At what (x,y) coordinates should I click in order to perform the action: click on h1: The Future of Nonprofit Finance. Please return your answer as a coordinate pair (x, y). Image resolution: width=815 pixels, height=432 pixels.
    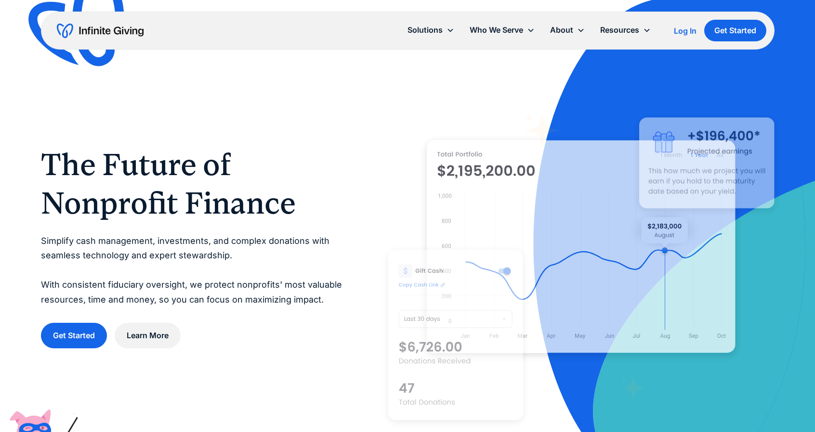
    Looking at the image, I should click on (195, 184).